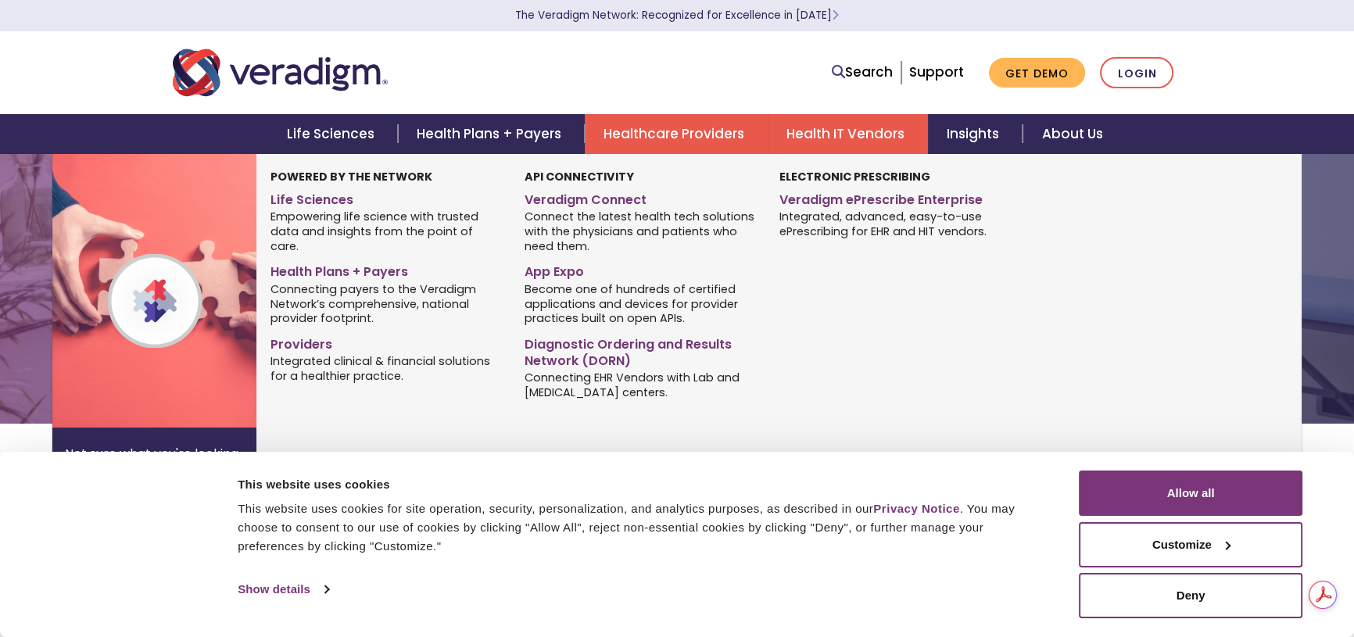 This screenshot has height=637, width=1354. I want to click on strong: Powered by the Network, so click(351, 177).